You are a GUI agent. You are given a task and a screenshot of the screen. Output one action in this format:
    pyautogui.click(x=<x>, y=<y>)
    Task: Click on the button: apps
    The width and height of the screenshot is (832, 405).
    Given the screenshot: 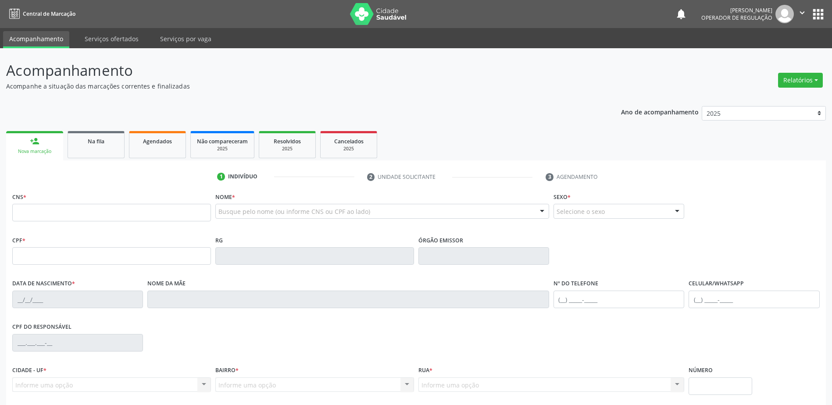 What is the action you would take?
    pyautogui.click(x=818, y=14)
    